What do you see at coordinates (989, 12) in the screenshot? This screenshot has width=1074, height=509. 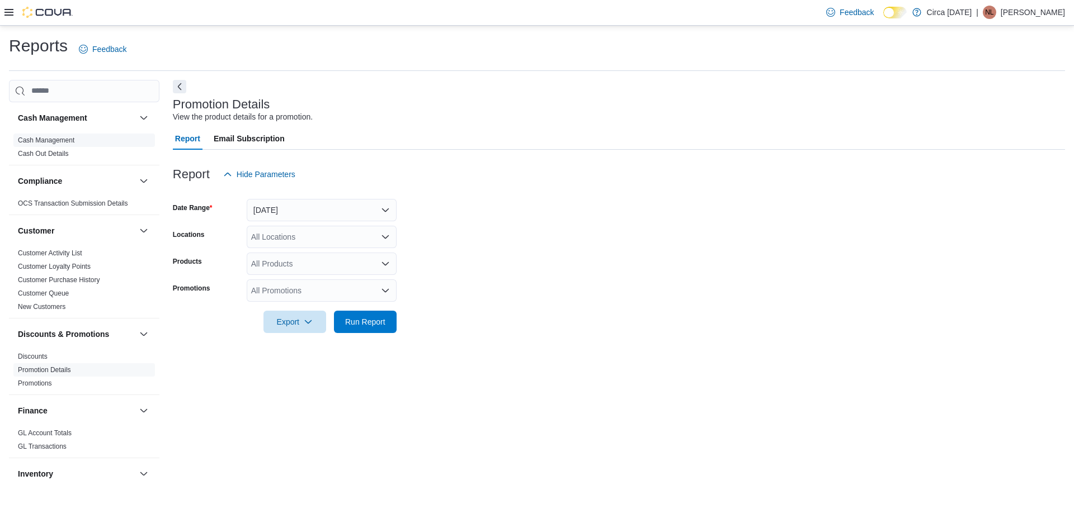 I see `div: Natasha Livermore` at bounding box center [989, 12].